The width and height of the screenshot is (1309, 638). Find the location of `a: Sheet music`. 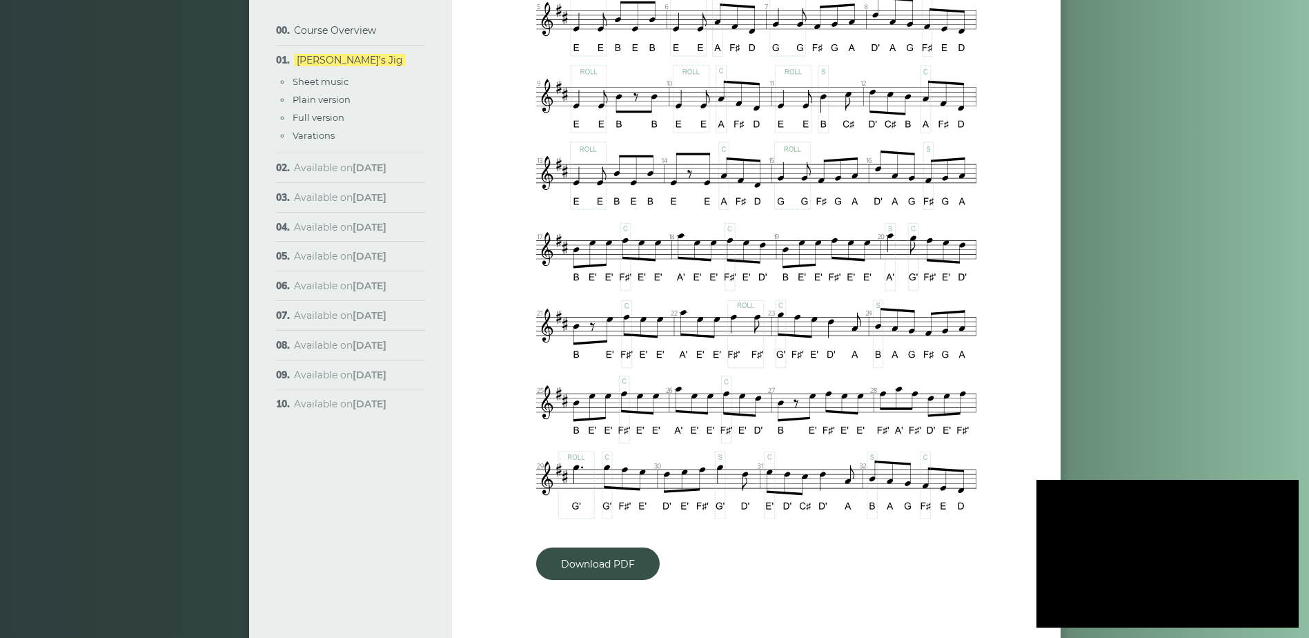

a: Sheet music is located at coordinates (320, 81).